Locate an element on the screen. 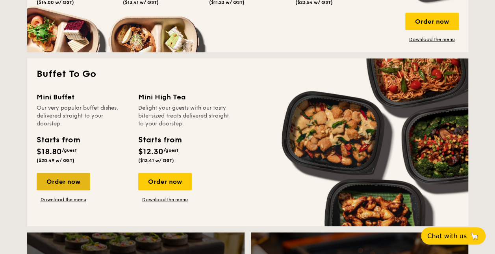 The width and height of the screenshot is (495, 254). span: ($13.41 w/ GST) is located at coordinates (156, 160).